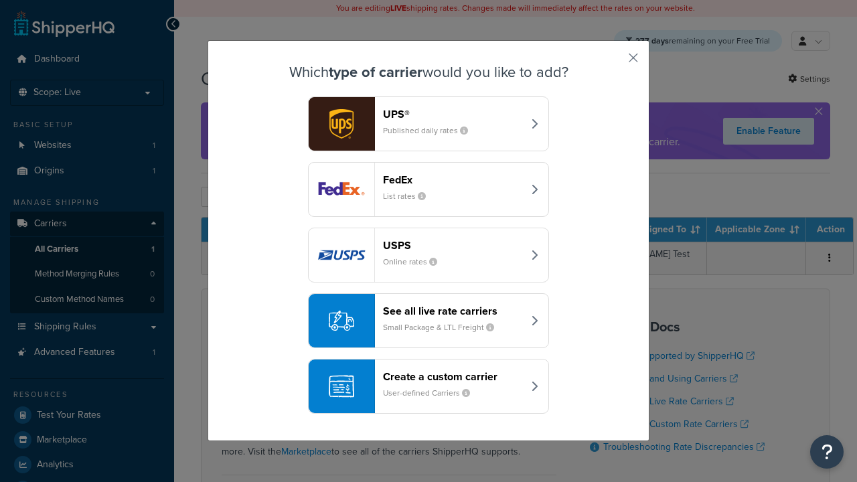 The width and height of the screenshot is (857, 482). I want to click on button: usps logoUSPSOnline rates, so click(428, 255).